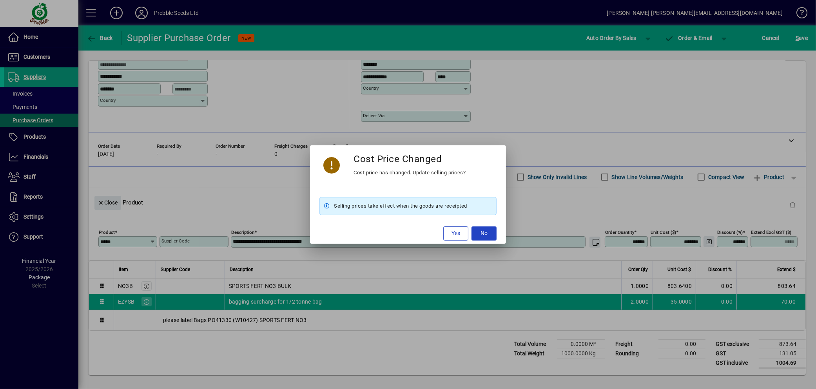 This screenshot has width=816, height=389. Describe the element at coordinates (484, 234) in the screenshot. I see `button: No` at that location.